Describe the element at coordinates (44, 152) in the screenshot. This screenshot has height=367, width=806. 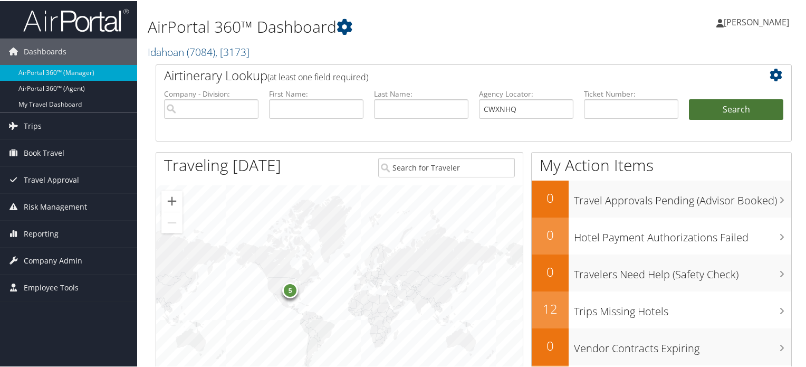
I see `span: Book Travel` at that location.